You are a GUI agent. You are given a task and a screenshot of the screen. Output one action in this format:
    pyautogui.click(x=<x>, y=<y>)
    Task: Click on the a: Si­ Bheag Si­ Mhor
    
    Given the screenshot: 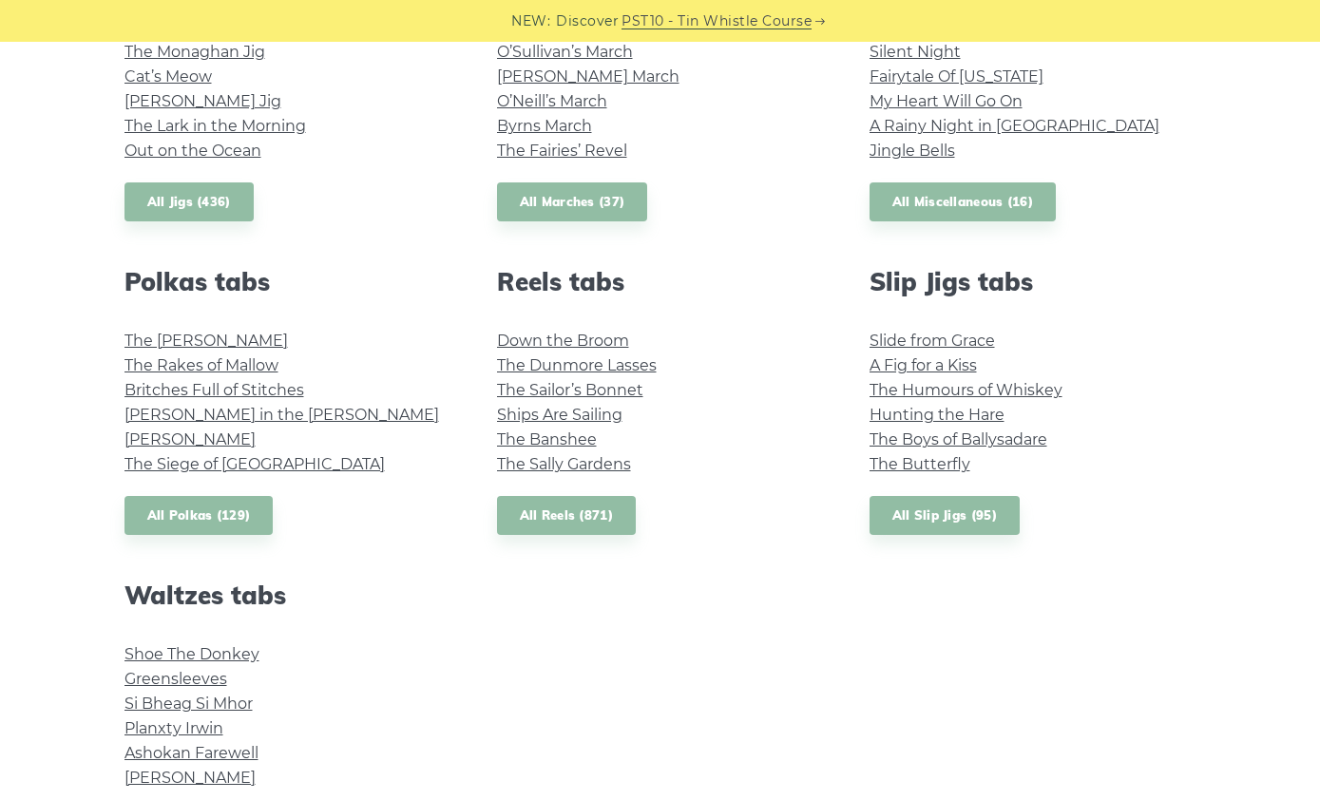 What is the action you would take?
    pyautogui.click(x=188, y=703)
    